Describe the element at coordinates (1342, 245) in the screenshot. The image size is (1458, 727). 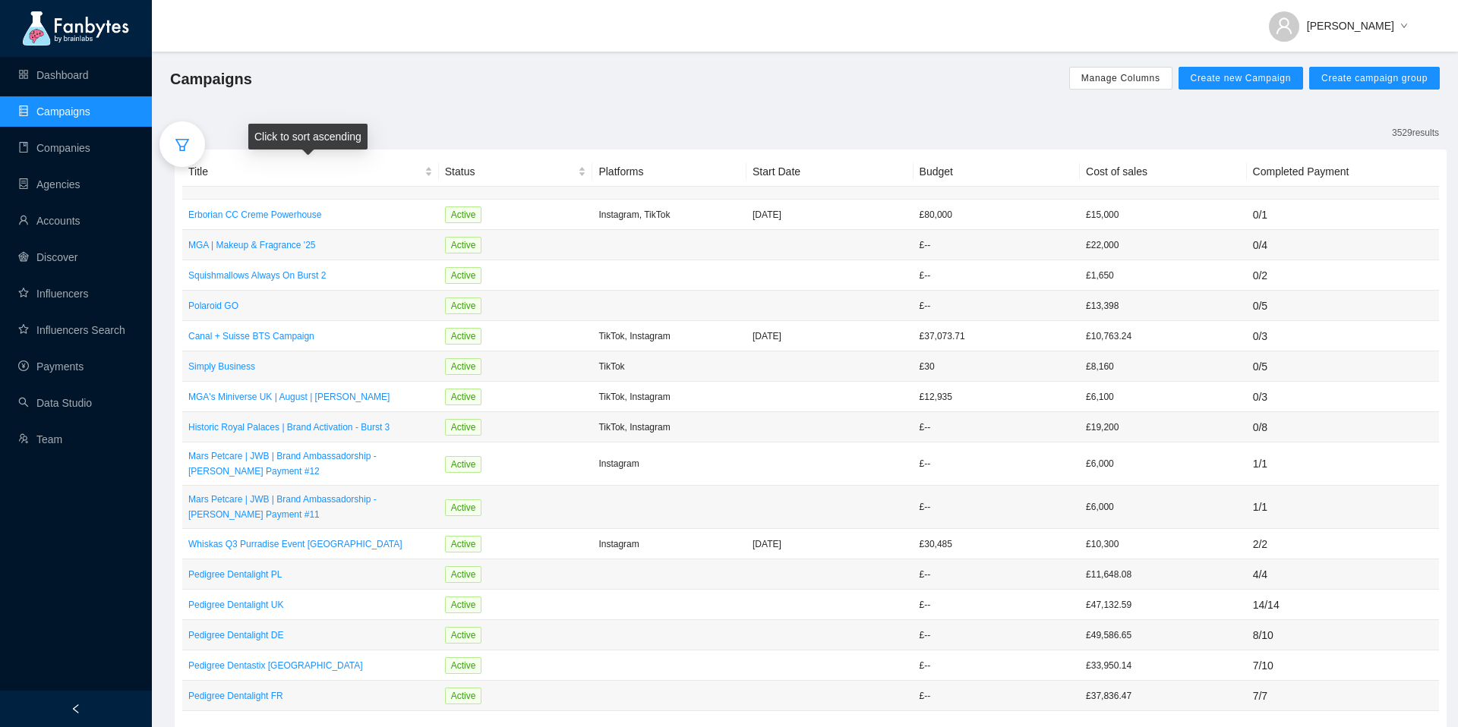
I see `td: 0 / 4` at that location.